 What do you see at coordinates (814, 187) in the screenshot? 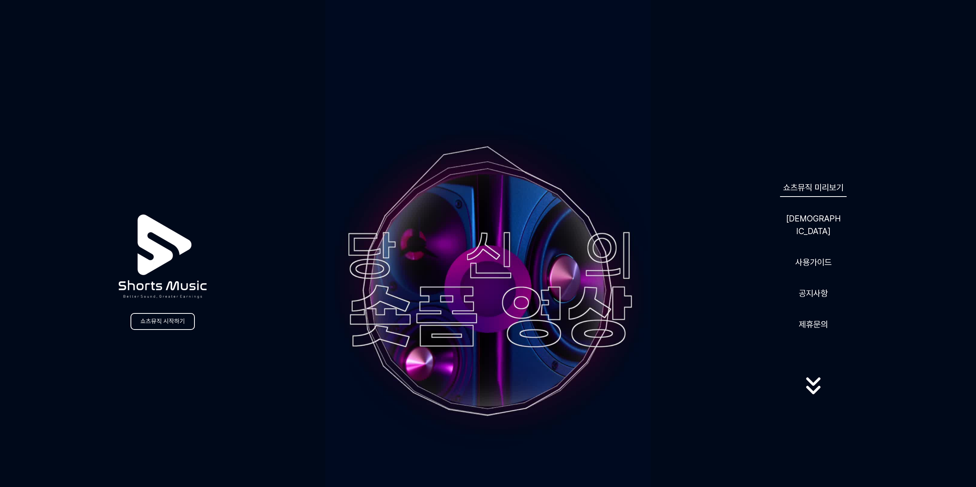
I see `a: 쇼츠뮤직 미리보기` at bounding box center [814, 187].